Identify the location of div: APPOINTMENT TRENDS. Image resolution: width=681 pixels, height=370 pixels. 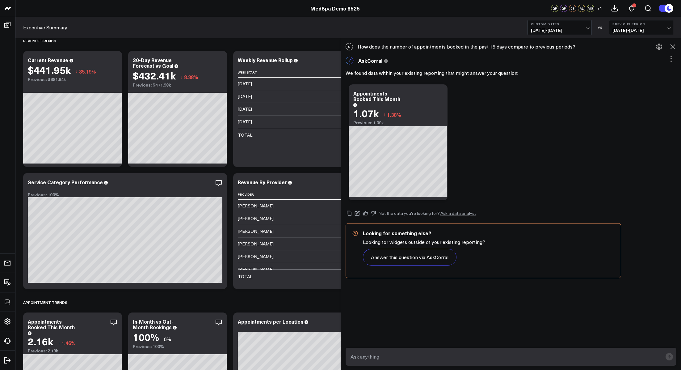
(45, 302).